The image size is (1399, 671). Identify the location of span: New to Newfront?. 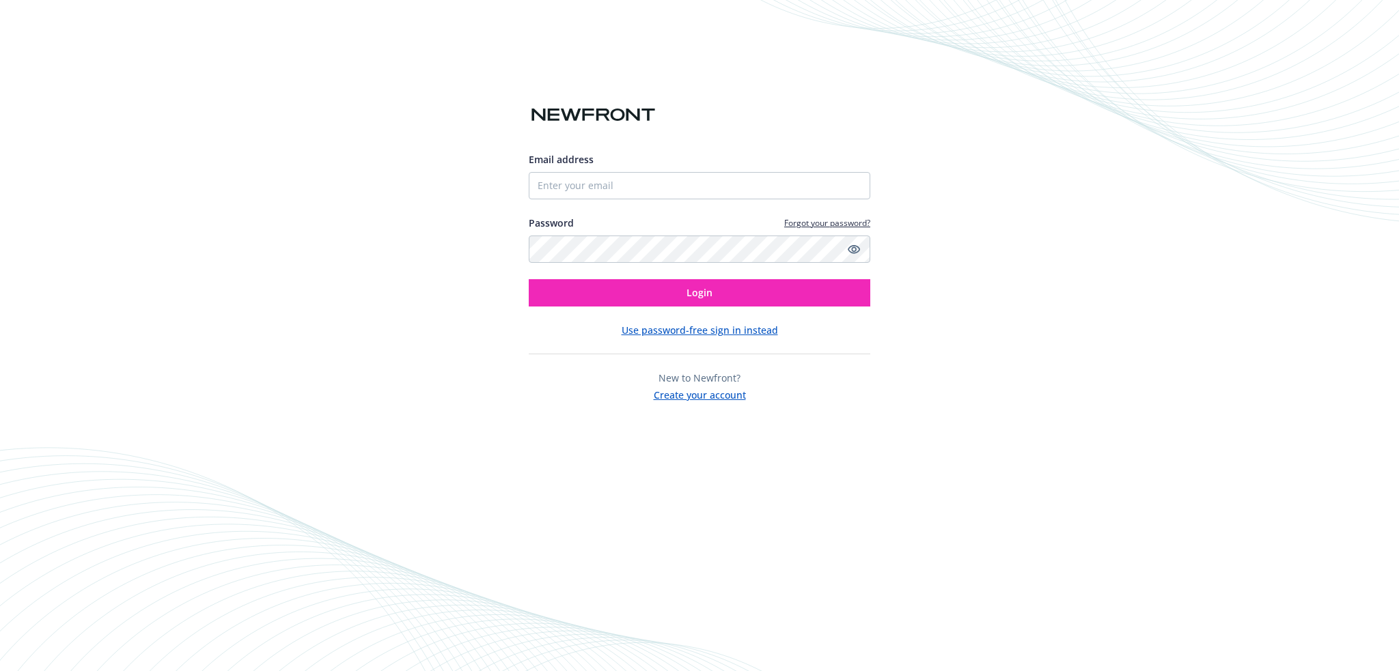
(699, 378).